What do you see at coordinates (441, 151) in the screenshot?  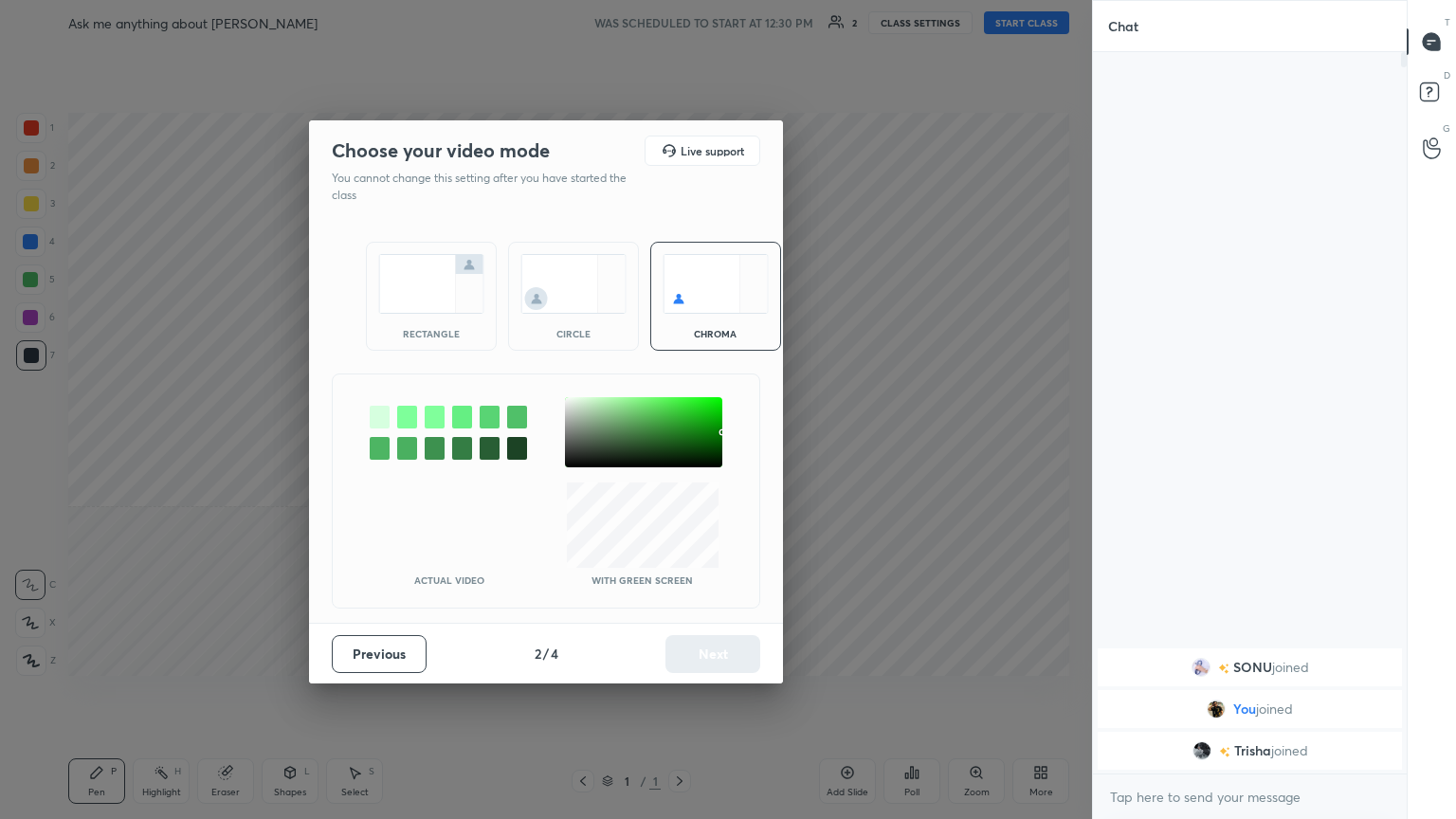 I see `h2: Choose your video mode` at bounding box center [441, 151].